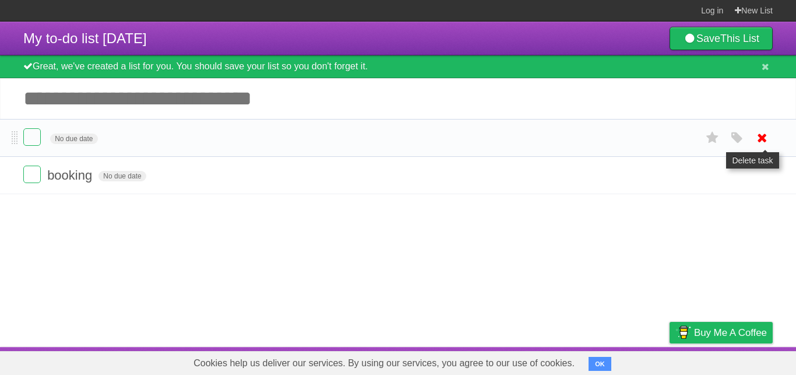 The height and width of the screenshot is (375, 796). Describe the element at coordinates (71, 175) in the screenshot. I see `span: booking` at that location.